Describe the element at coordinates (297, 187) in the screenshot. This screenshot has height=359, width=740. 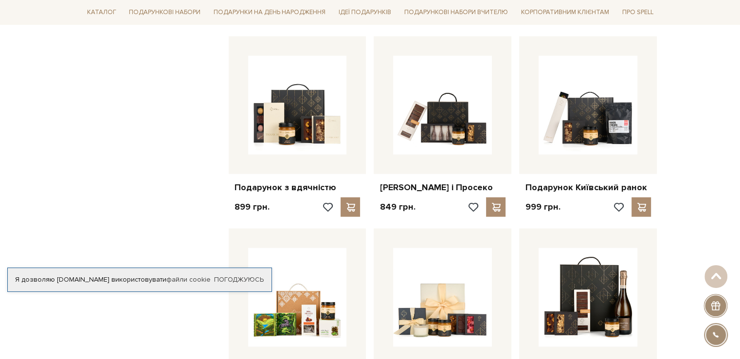
I see `a: Подарунок з вдячністю` at that location.